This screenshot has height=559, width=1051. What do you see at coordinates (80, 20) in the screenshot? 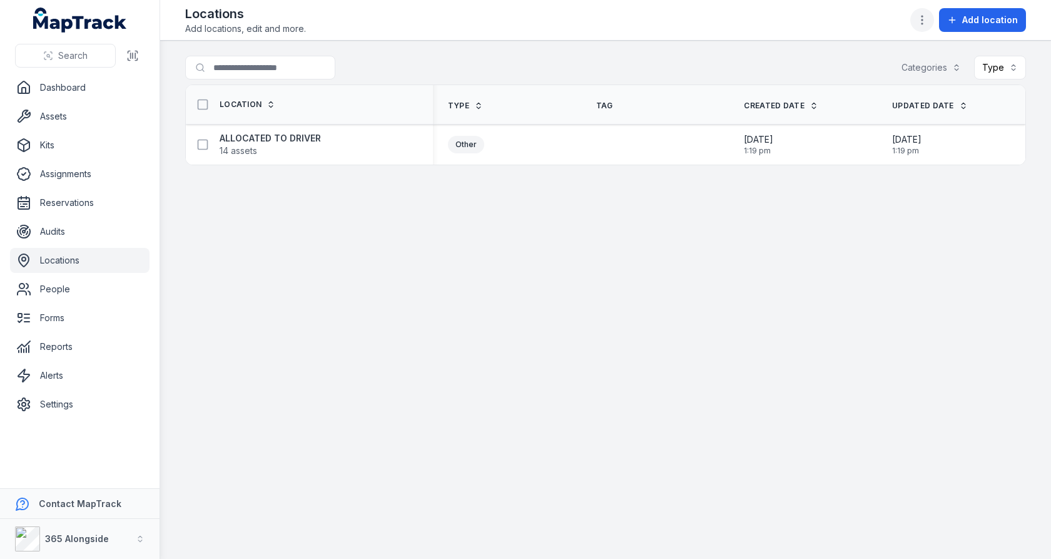
I see `a: MapTrack` at bounding box center [80, 20].